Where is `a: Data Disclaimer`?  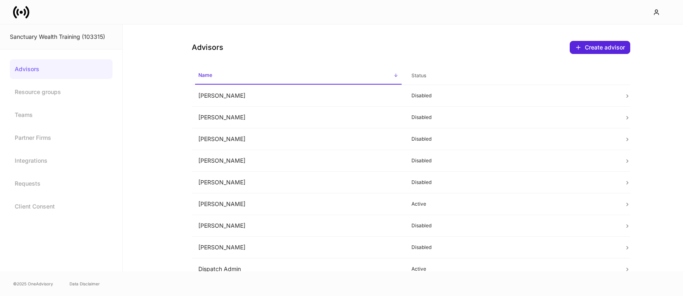
a: Data Disclaimer is located at coordinates (85, 284).